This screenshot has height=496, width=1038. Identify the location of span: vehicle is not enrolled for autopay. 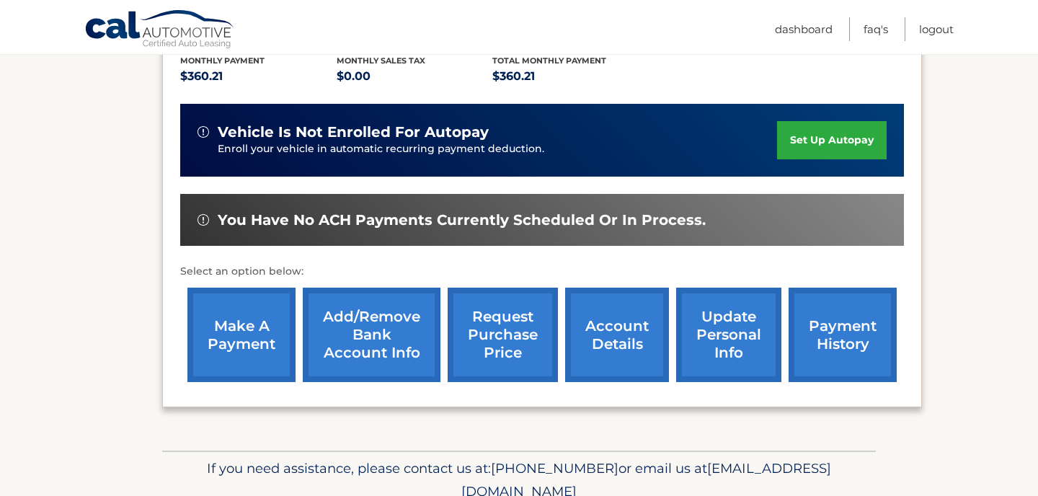
(353, 132).